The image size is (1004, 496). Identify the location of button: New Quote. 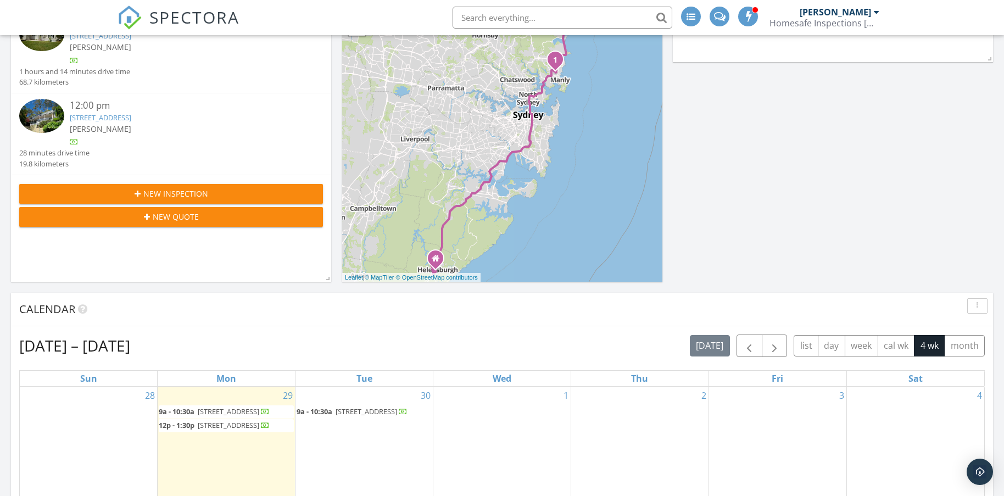
(171, 217).